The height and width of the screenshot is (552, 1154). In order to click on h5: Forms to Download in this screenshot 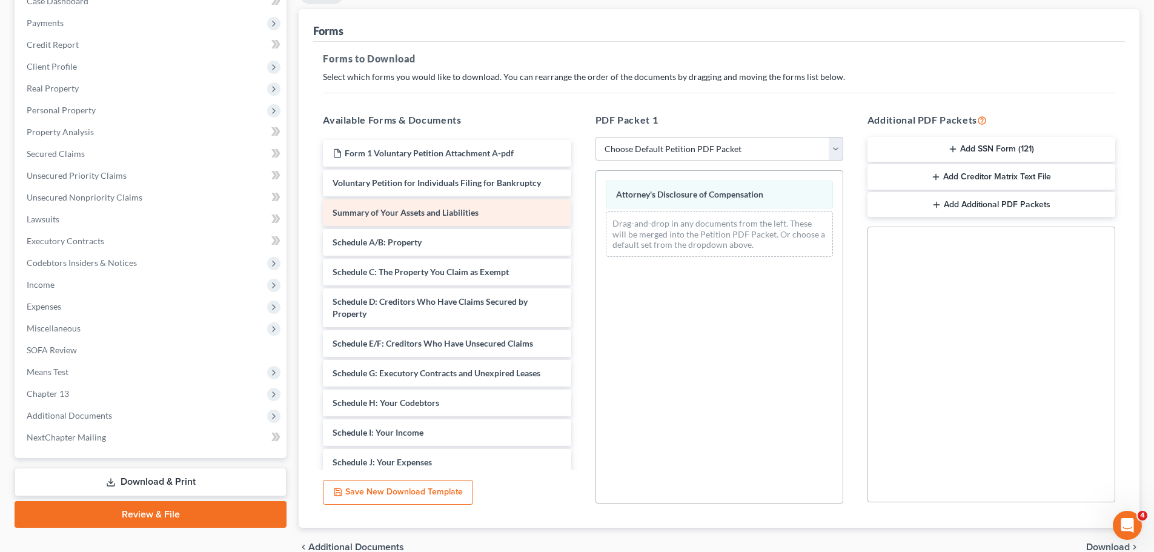, I will do `click(719, 59)`.